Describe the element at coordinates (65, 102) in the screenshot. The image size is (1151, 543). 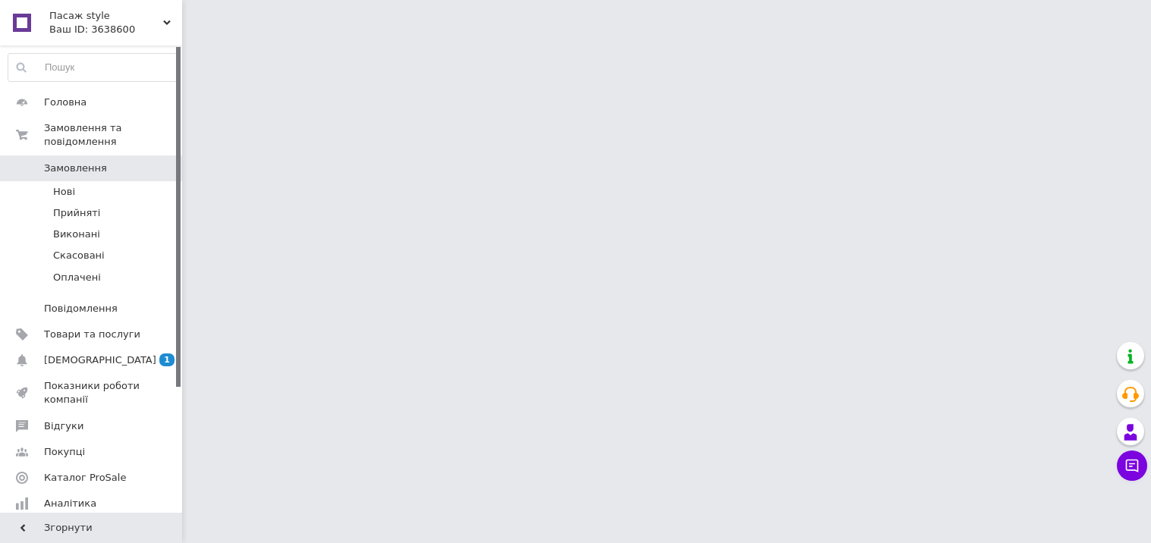
I see `span: Головна` at that location.